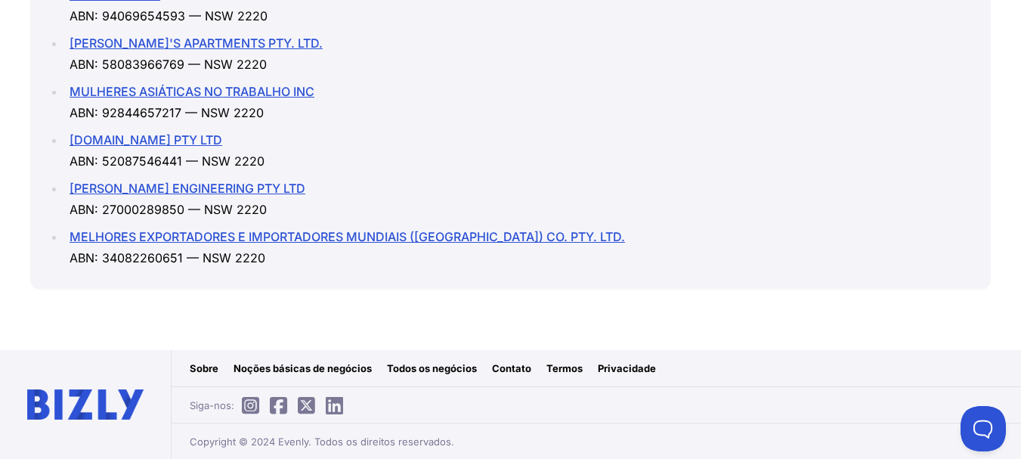  What do you see at coordinates (512, 368) in the screenshot?
I see `font: Contato` at bounding box center [512, 368].